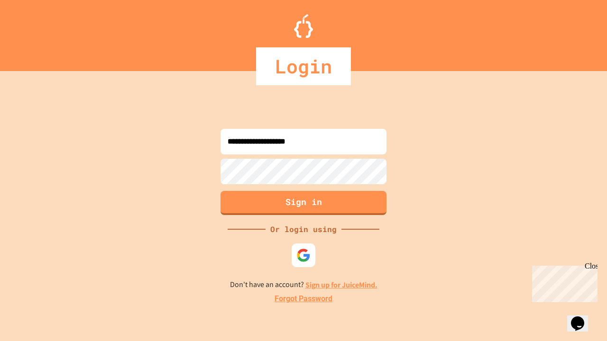  I want to click on a: Sign up for JuiceMind., so click(341, 285).